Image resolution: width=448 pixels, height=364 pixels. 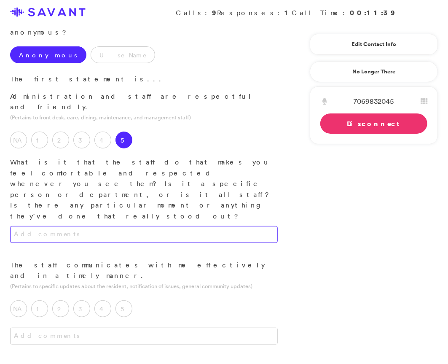 I want to click on p: The first statement is..., so click(x=144, y=79).